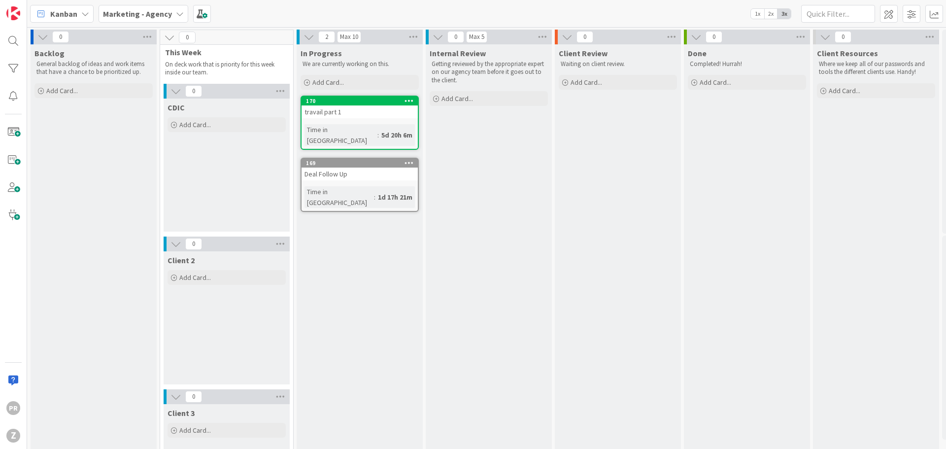  Describe the element at coordinates (94, 68) in the screenshot. I see `p: General backlog of ideas and work items that have a chance to be prioritized up.` at that location.